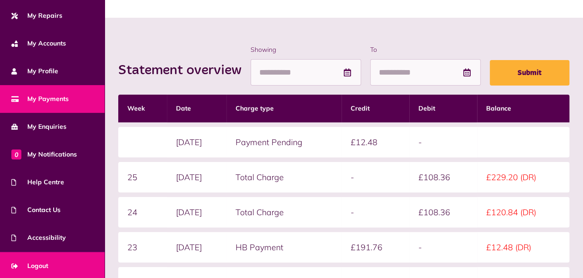 This screenshot has width=583, height=278. I want to click on span: Accessibility, so click(39, 237).